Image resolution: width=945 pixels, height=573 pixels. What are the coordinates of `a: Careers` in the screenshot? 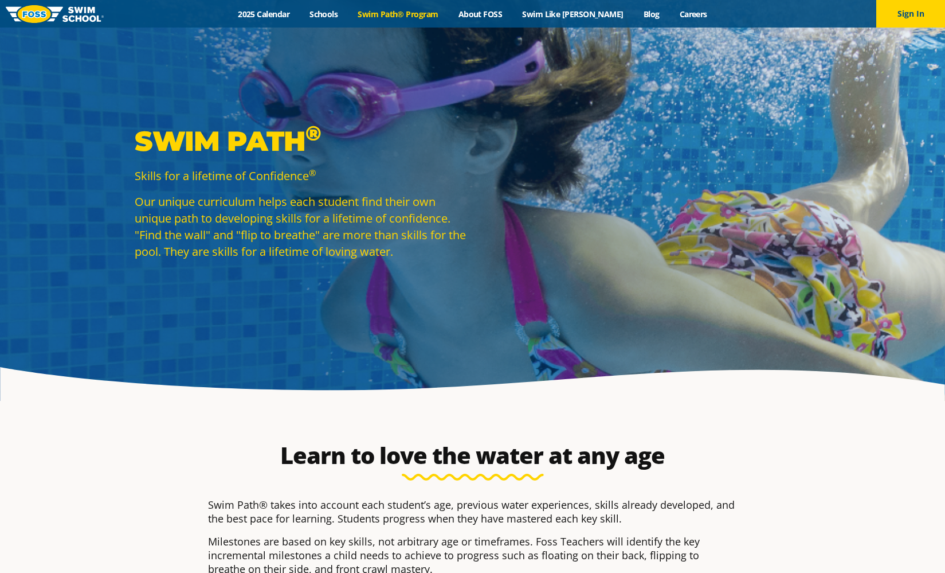 It's located at (693, 14).